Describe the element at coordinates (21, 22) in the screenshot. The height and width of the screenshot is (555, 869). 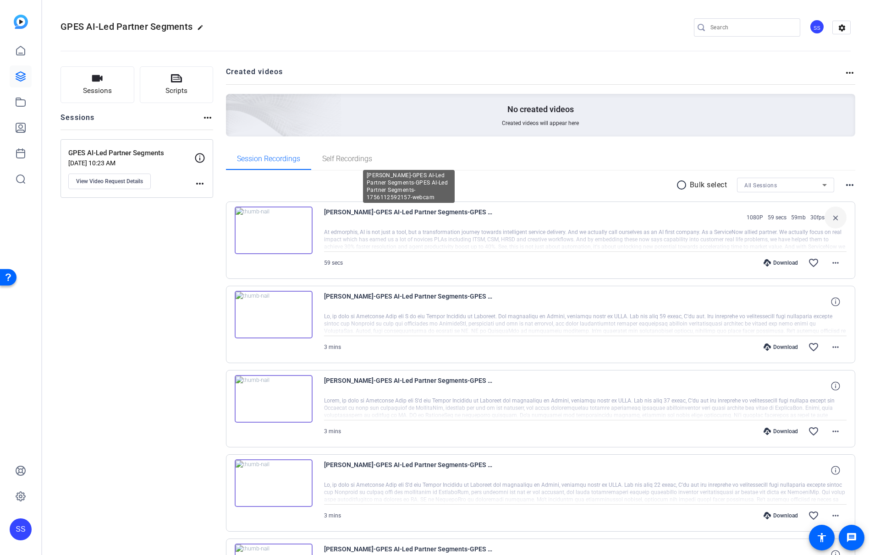
I see `img: blue-gradient.svg` at that location.